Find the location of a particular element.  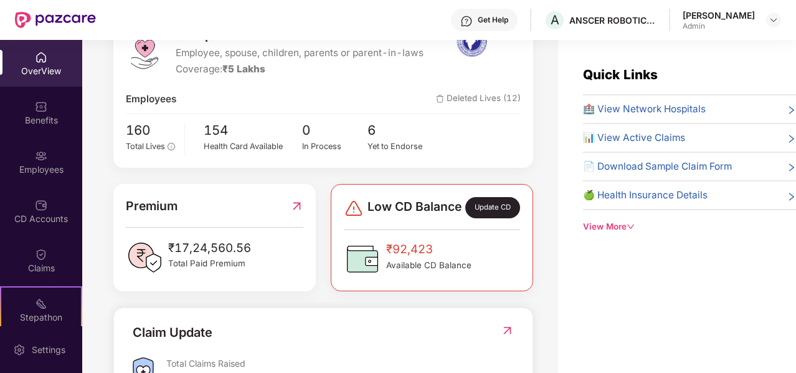

img: svg+xml;base64,PHN2ZyBpZD0iSG9tZSIgeG1sbnM9Imh0dHA6Ly93d3cudzMub3JnLzIwMDAvc3ZnIiB3aWR0aD0iMjAiIG... is located at coordinates (41, 57).